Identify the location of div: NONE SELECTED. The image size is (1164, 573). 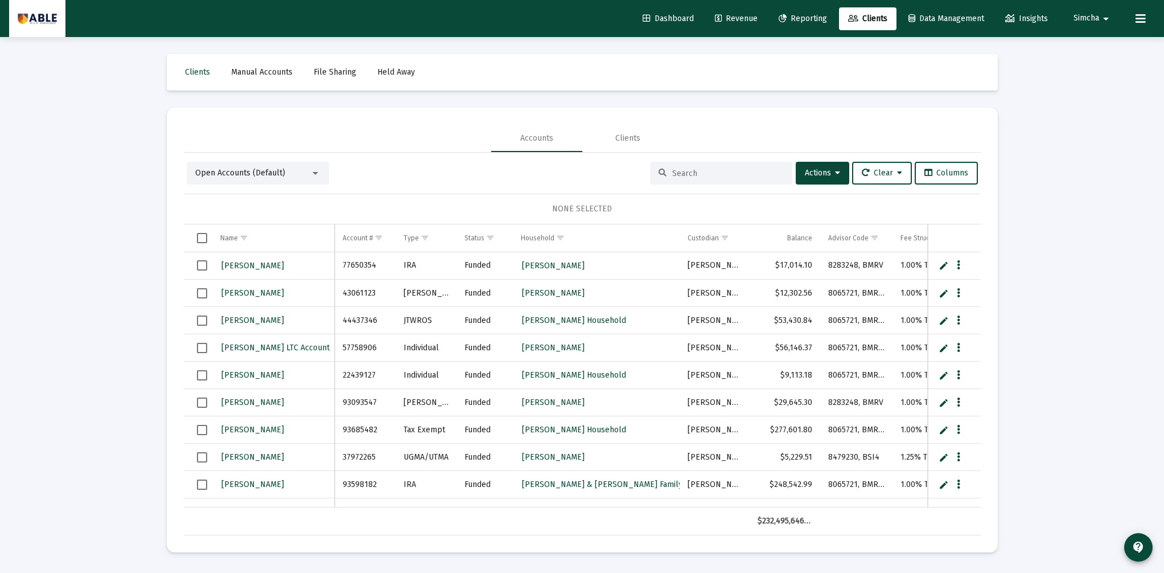
(582, 209).